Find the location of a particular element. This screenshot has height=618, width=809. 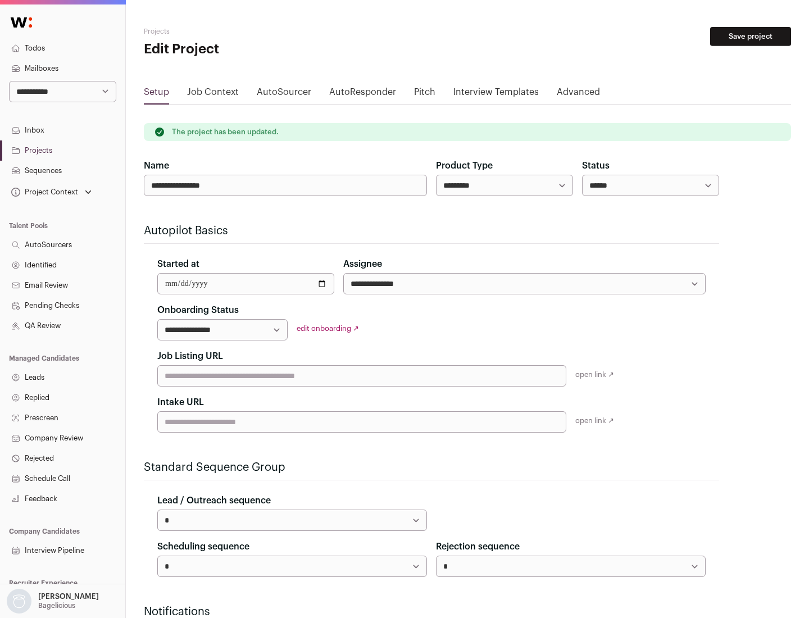

p: The project has been updated. is located at coordinates (225, 132).